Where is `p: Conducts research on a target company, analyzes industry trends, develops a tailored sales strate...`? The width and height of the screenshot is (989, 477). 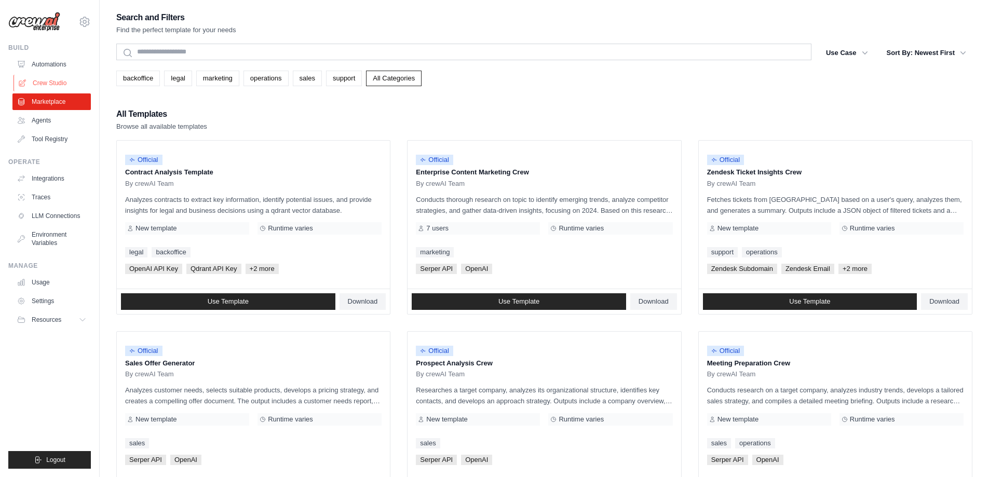 p: Conducts research on a target company, analyzes industry trends, develops a tailored sales strate... is located at coordinates (835, 396).